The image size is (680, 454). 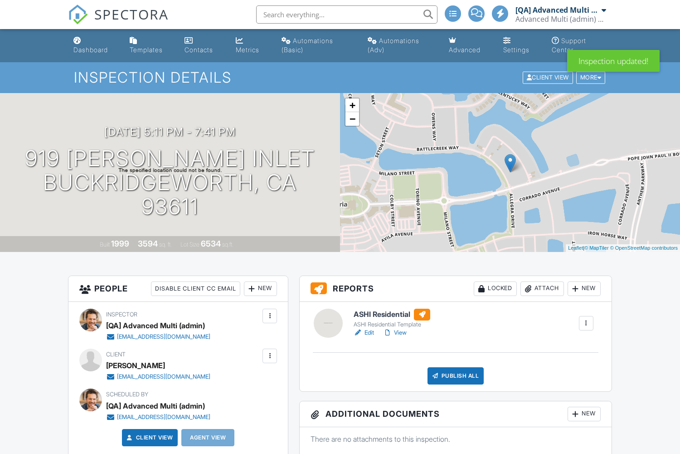 I want to click on a: Settings, so click(x=520, y=45).